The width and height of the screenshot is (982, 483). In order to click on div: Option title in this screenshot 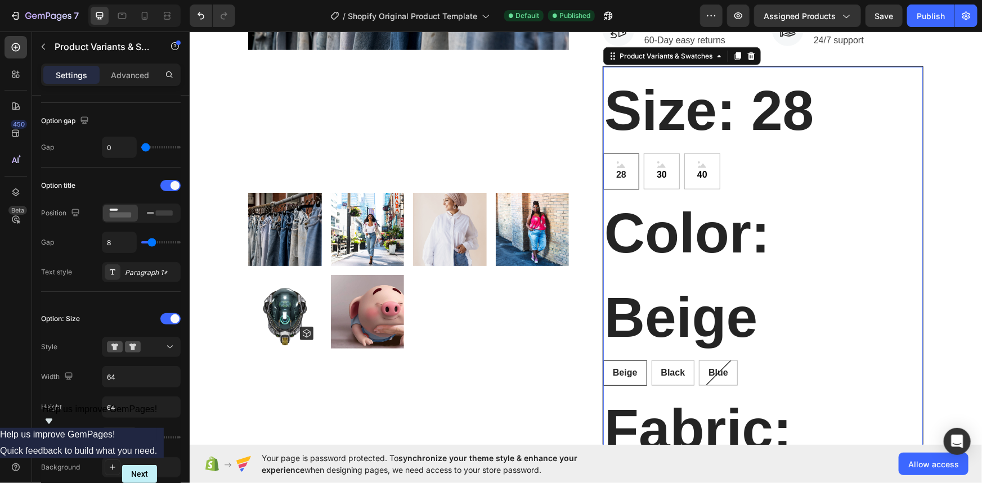, I will do `click(58, 186)`.